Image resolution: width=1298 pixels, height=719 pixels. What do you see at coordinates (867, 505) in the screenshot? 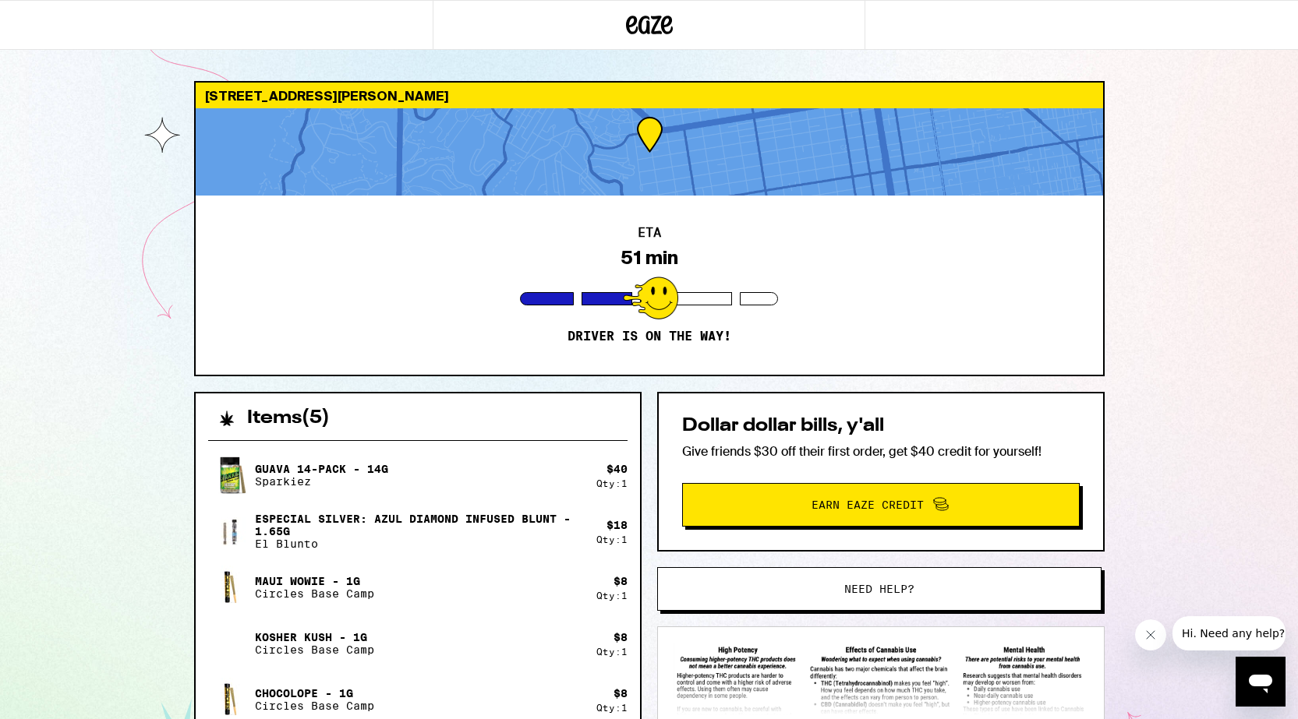
I see `span: Earn Eaze Credit` at bounding box center [867, 505].